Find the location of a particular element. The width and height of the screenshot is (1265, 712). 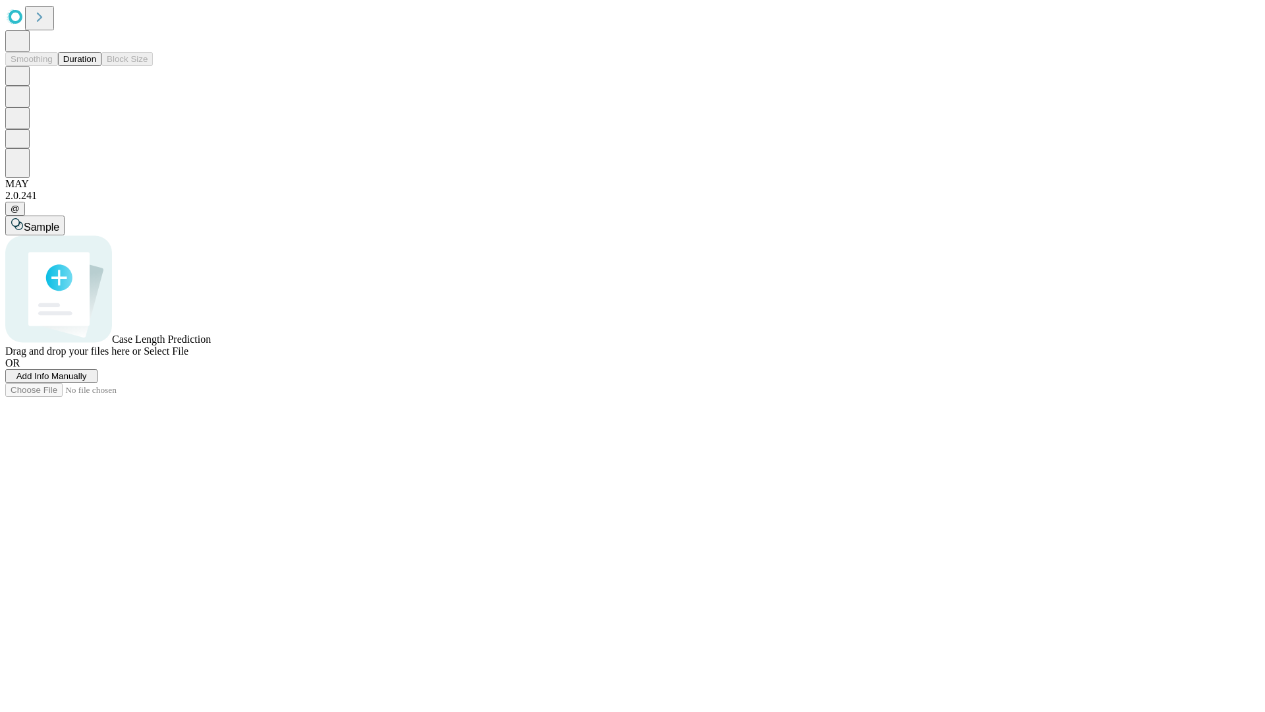

span: Select File is located at coordinates (166, 351).